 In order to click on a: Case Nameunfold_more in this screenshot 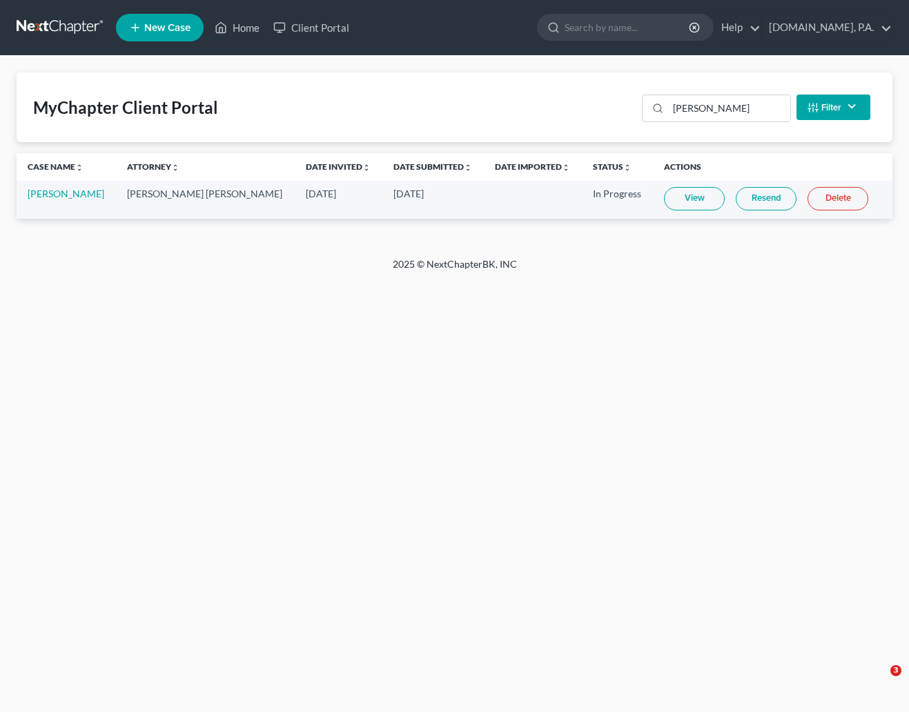, I will do `click(55, 166)`.